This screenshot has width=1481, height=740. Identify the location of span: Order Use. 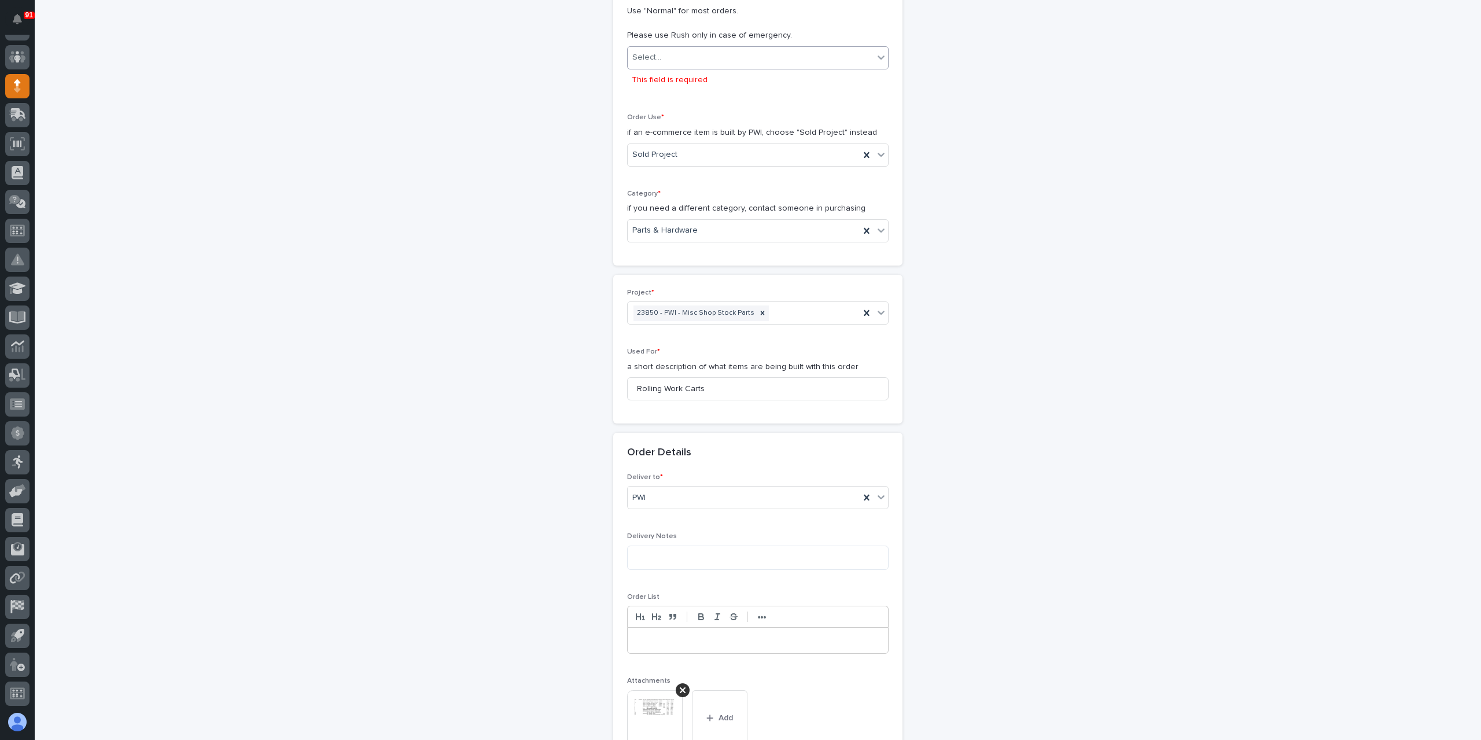
(646, 117).